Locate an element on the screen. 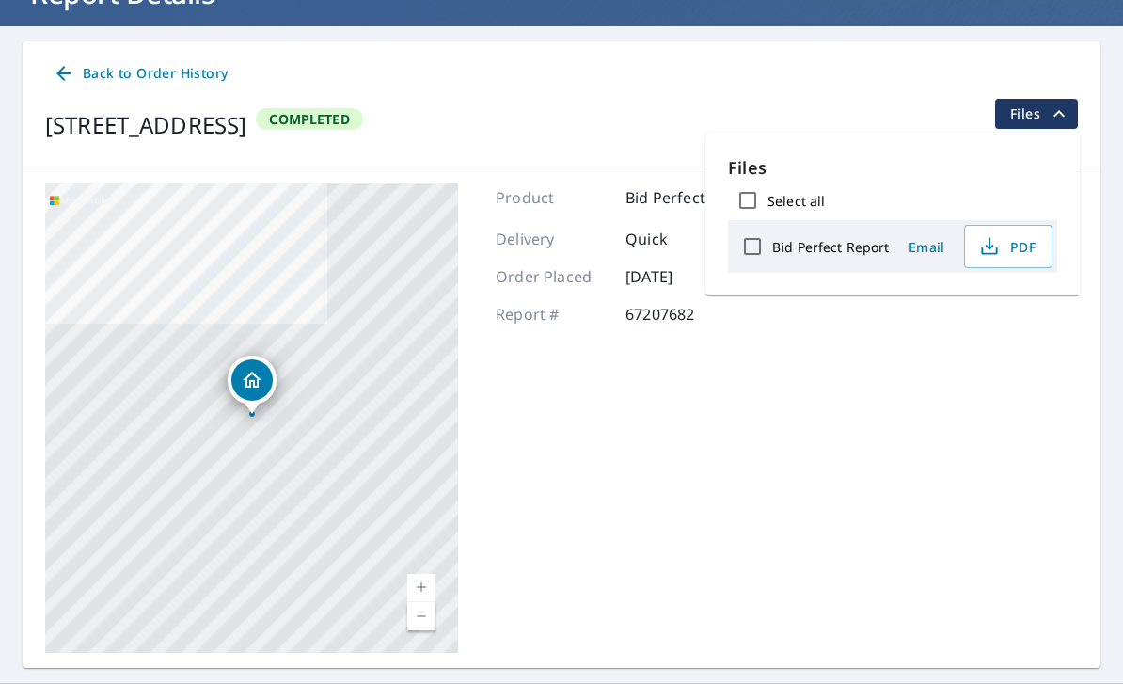  span: Email is located at coordinates (927, 246).